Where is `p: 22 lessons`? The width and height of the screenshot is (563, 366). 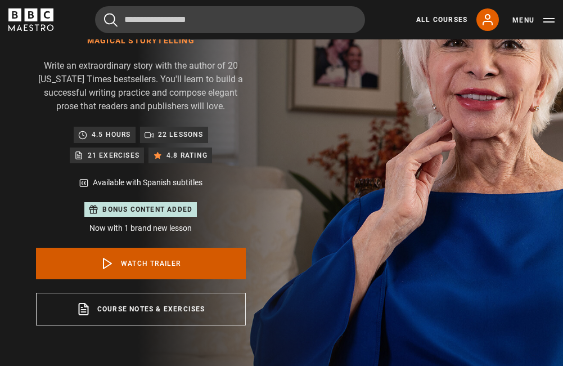 p: 22 lessons is located at coordinates (181, 134).